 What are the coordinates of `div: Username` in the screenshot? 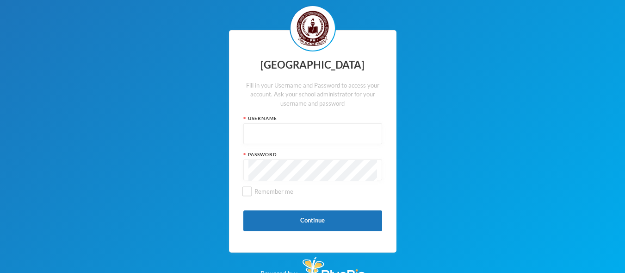 It's located at (313, 118).